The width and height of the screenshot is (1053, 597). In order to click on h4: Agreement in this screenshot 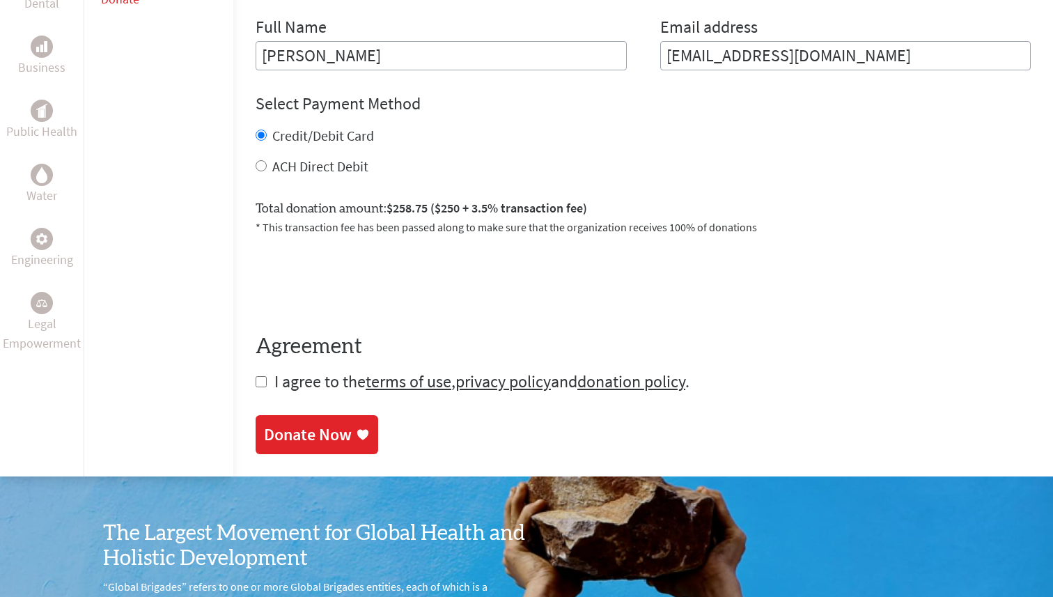, I will do `click(643, 347)`.